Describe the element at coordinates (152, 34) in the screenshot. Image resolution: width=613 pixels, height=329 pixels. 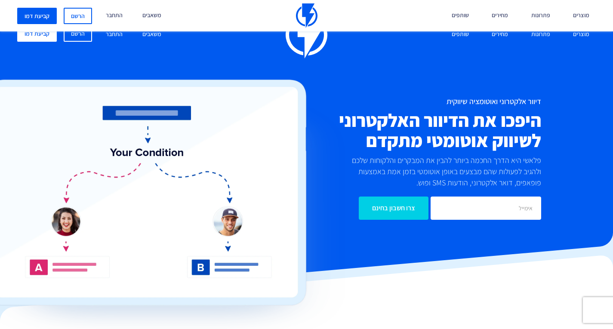
I see `a: משאבים` at that location.